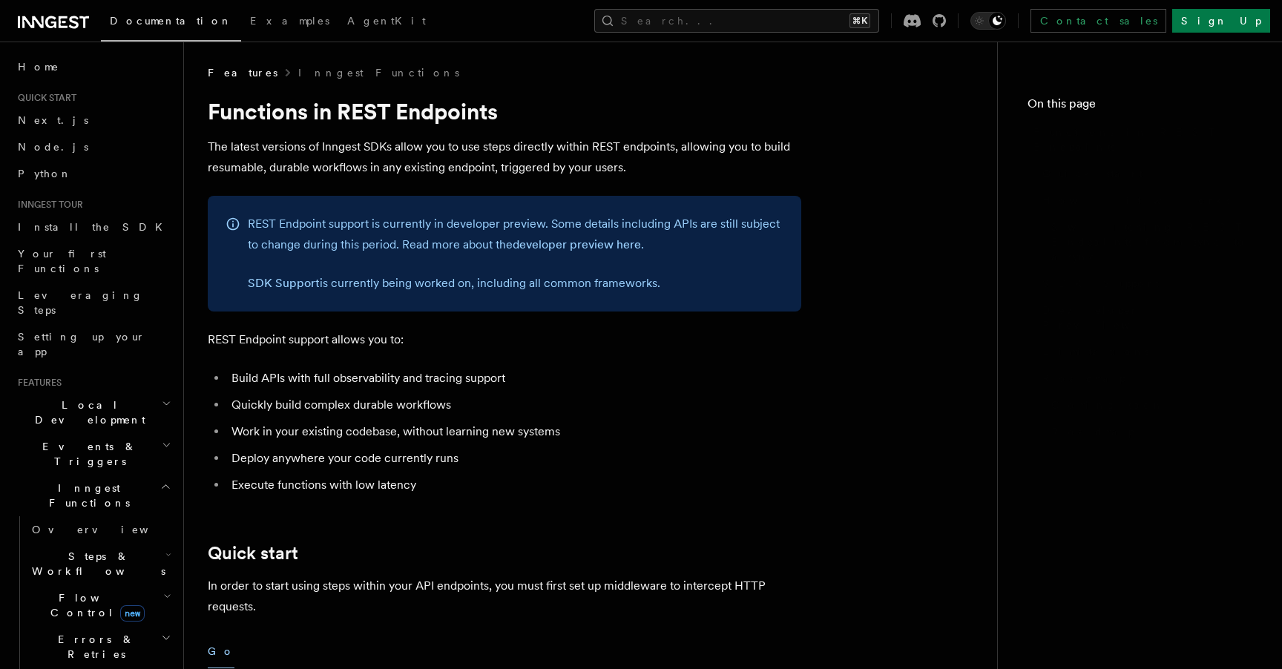 The height and width of the screenshot is (669, 1282). Describe the element at coordinates (378, 73) in the screenshot. I see `a: Inngest Functions` at that location.